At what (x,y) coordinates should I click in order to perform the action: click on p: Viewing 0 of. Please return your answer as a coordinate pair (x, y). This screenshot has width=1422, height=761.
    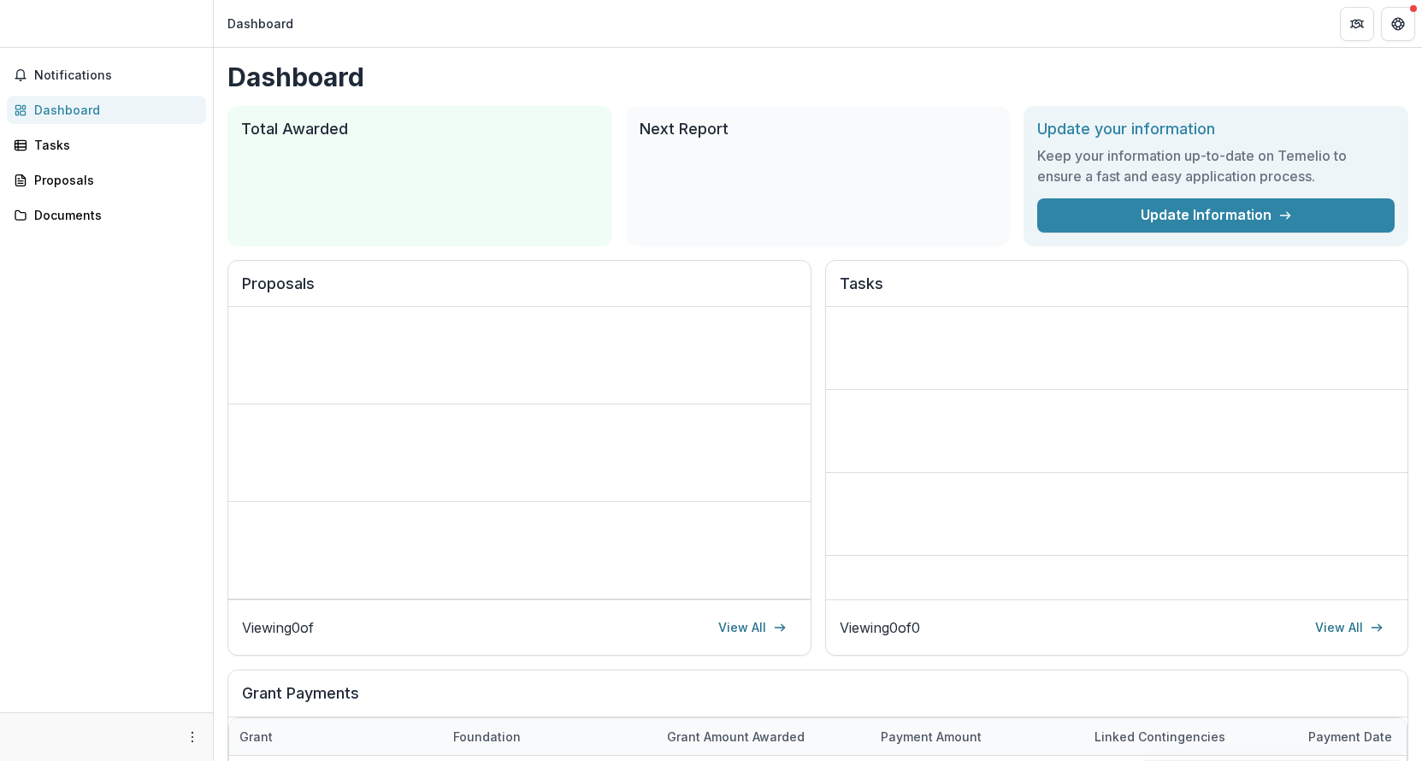
    Looking at the image, I should click on (278, 628).